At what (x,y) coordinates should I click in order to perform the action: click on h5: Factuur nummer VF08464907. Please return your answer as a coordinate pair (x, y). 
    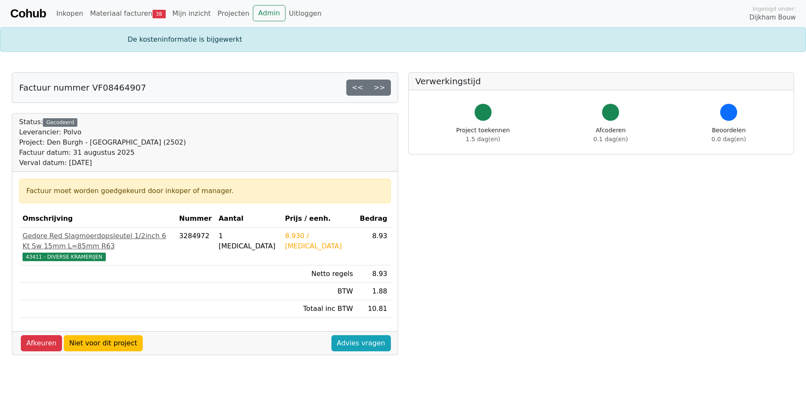
    Looking at the image, I should click on (82, 88).